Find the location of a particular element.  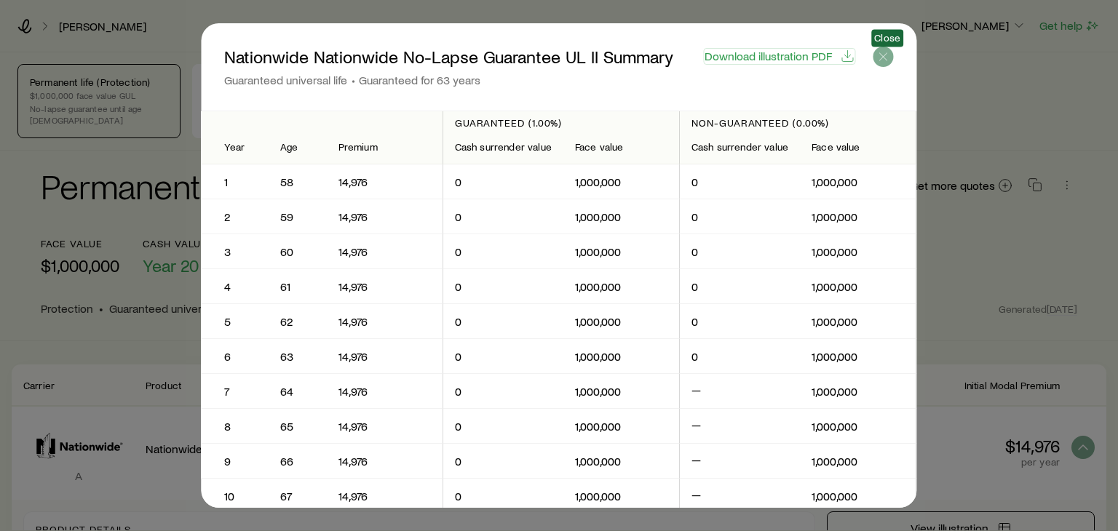

p: 66 is located at coordinates (298, 461).